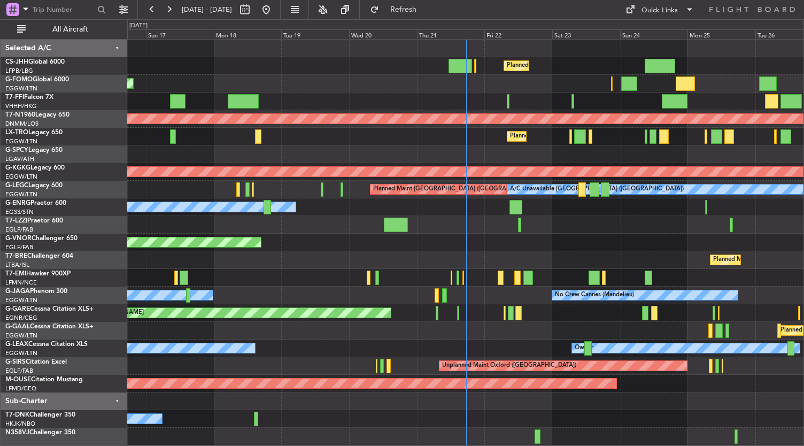 The height and width of the screenshot is (446, 804). What do you see at coordinates (21, 318) in the screenshot?
I see `a: EGNR/CEG` at bounding box center [21, 318].